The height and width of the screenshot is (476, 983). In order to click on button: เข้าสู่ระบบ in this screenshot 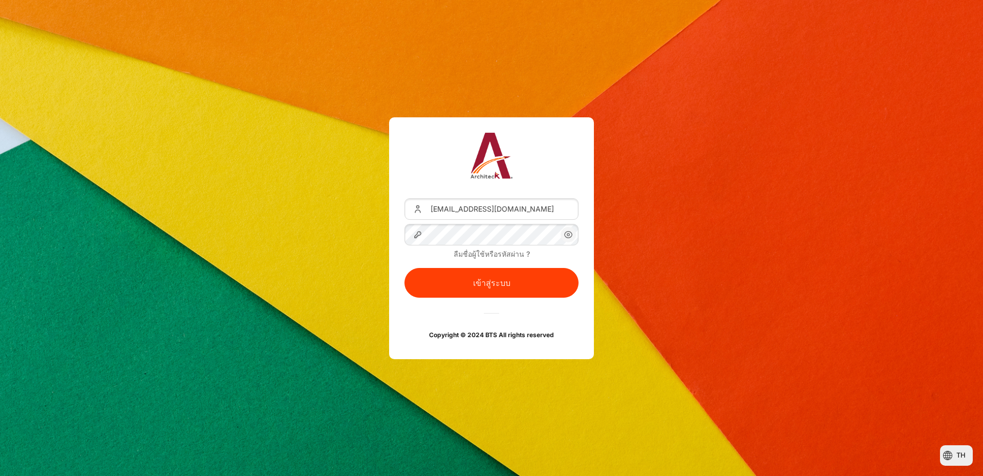, I will do `click(492, 283)`.